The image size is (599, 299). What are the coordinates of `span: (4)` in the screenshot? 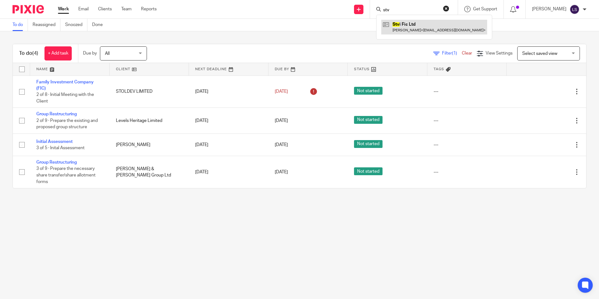 It's located at (35, 53).